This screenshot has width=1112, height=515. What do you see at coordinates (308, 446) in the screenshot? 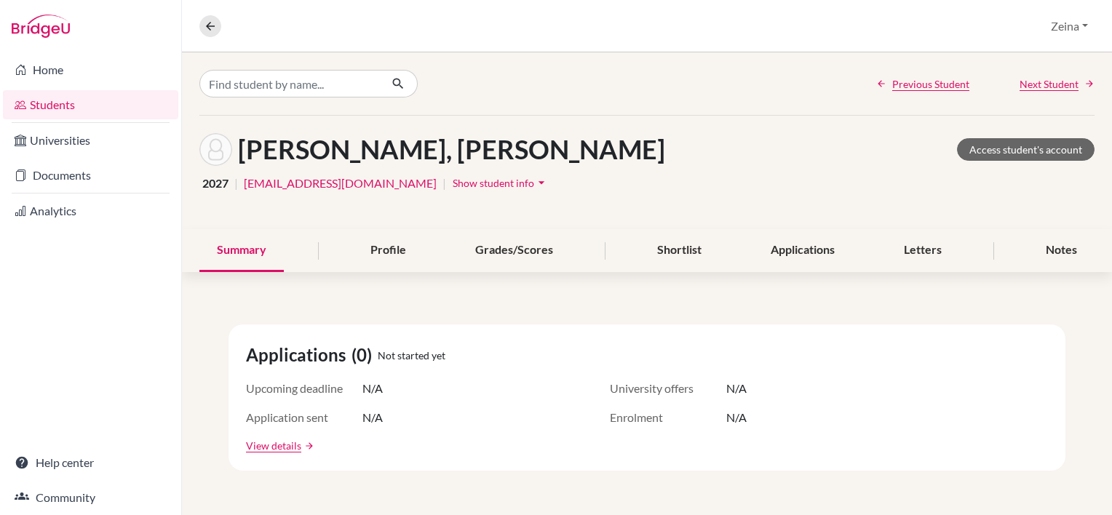
I see `a: arrow_forward` at bounding box center [308, 446].